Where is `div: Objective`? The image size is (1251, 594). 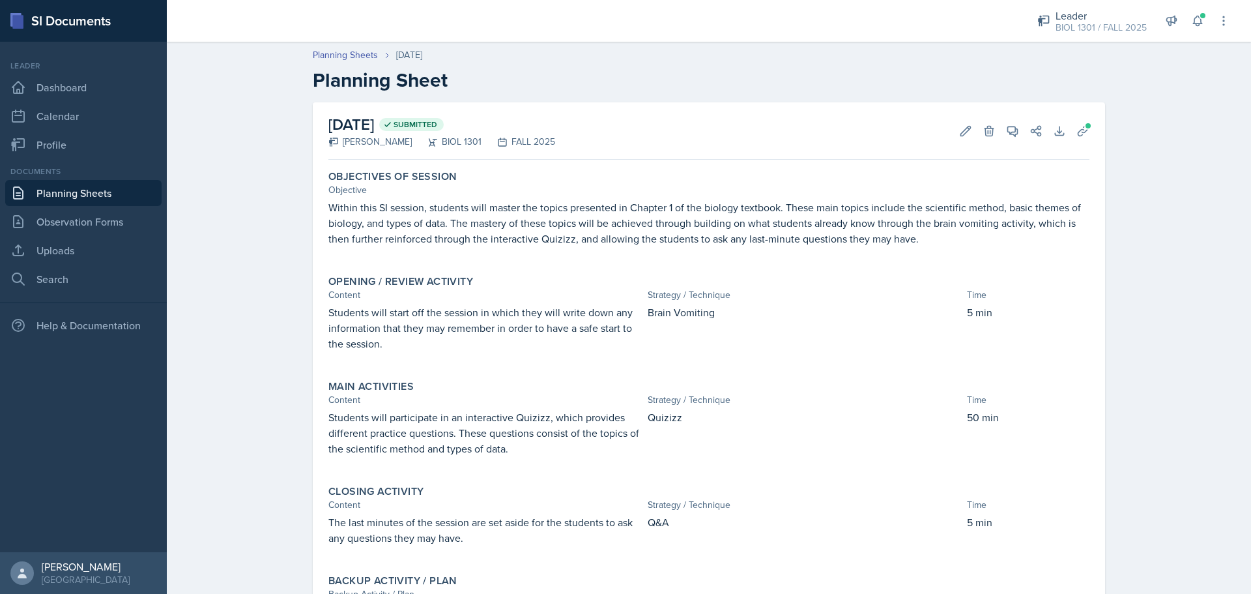
div: Objective is located at coordinates (709, 190).